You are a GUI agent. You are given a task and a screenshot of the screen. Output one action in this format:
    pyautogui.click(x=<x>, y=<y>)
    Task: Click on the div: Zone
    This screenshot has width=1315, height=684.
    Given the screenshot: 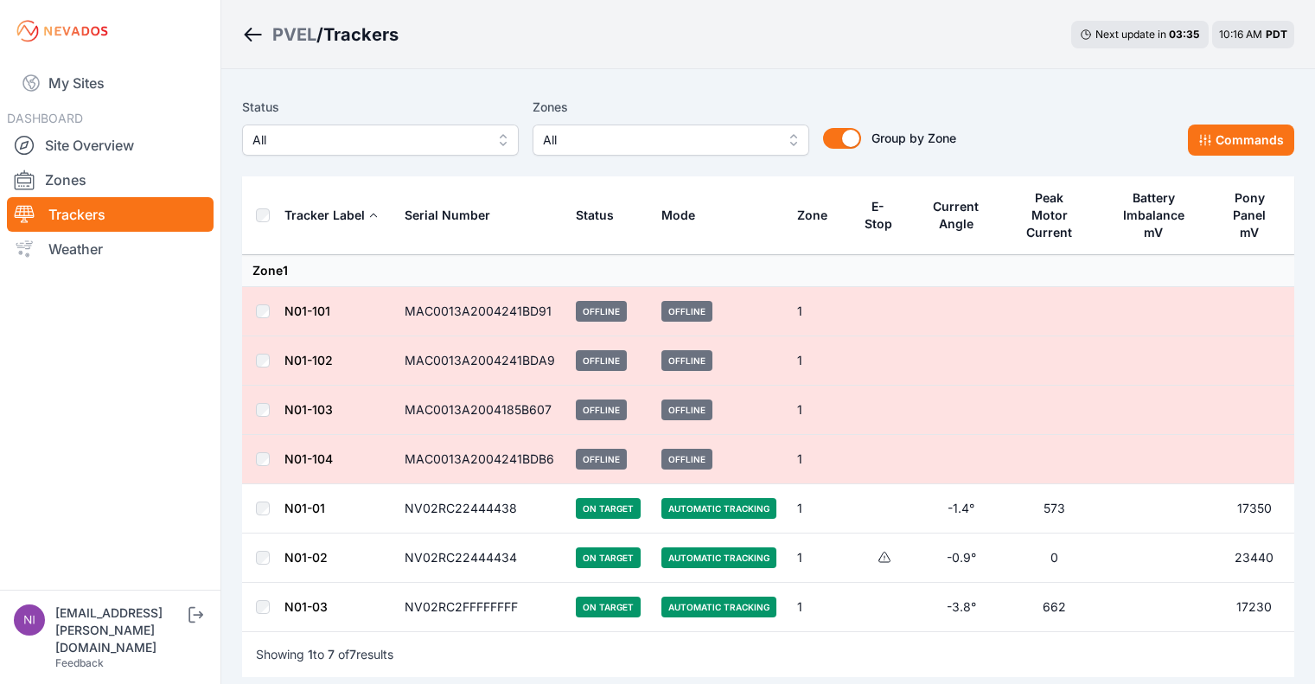 What is the action you would take?
    pyautogui.click(x=812, y=215)
    